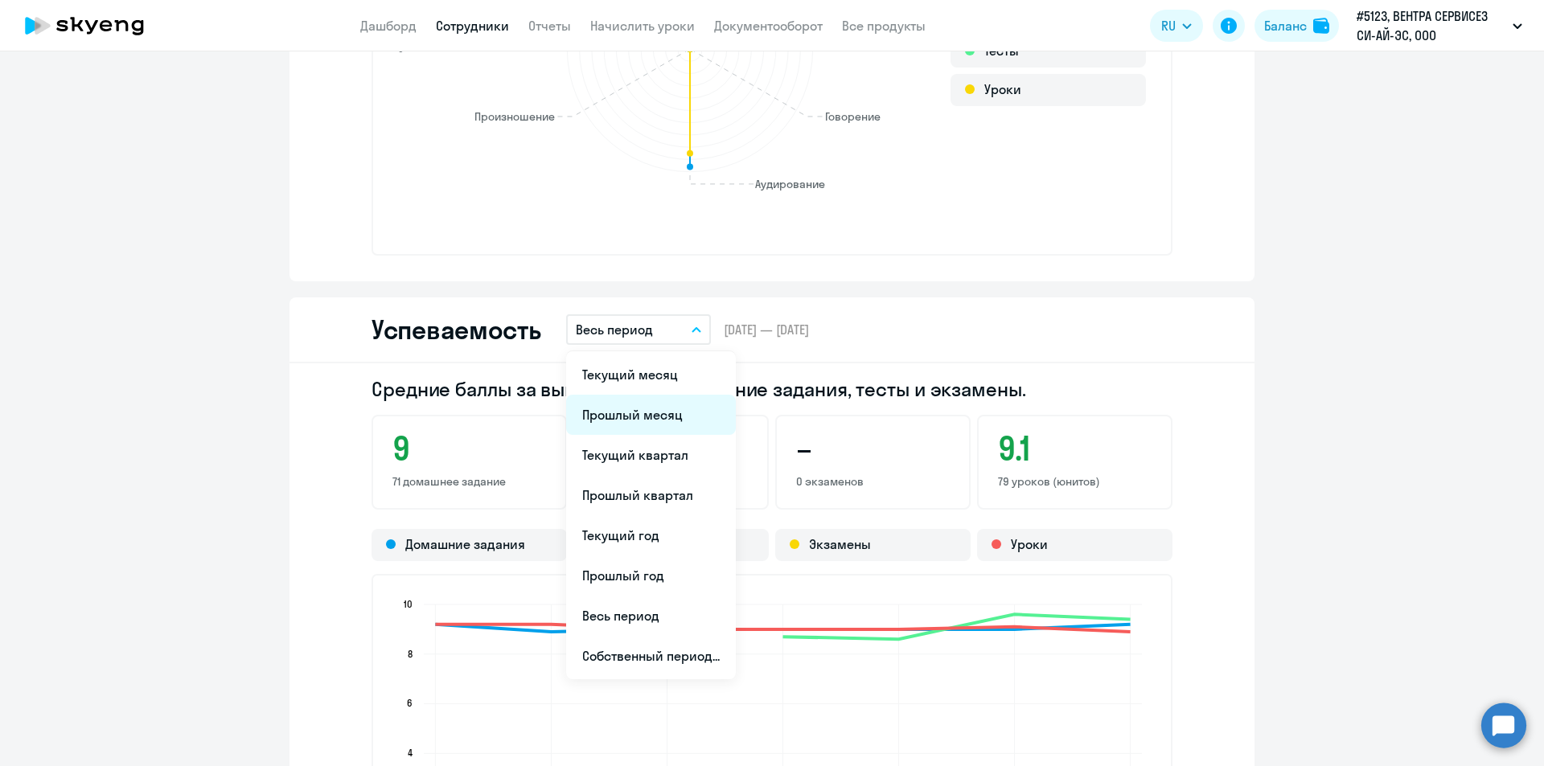 The height and width of the screenshot is (766, 1544). I want to click on text: 4, so click(410, 753).